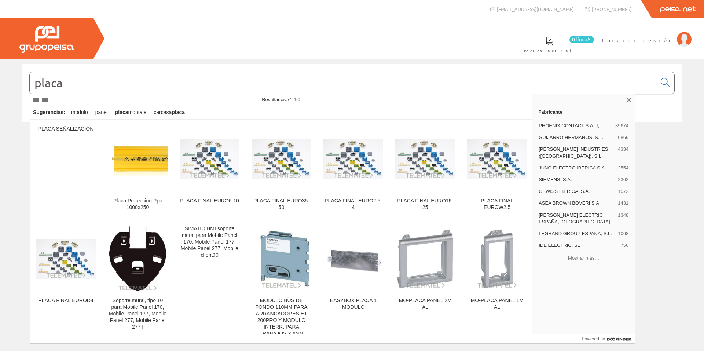 This screenshot has height=351, width=704. Describe the element at coordinates (577, 138) in the screenshot. I see `span: GUIJARRO HERMANOS, S.L.` at that location.